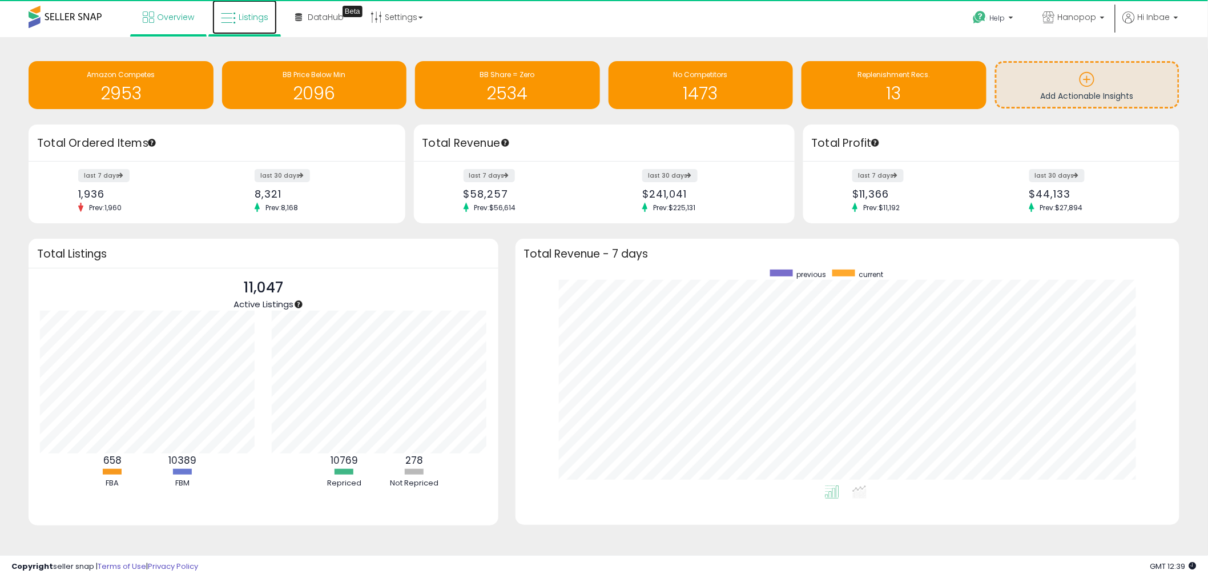  Describe the element at coordinates (507, 85) in the screenshot. I see `a: BB Share = Zero 2534` at that location.